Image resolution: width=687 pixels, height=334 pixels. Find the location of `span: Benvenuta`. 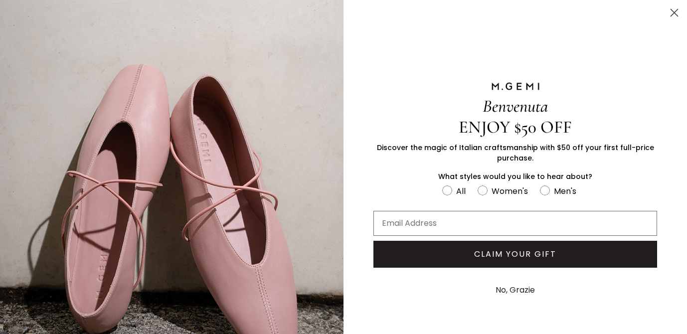

span: Benvenuta is located at coordinates (515, 106).